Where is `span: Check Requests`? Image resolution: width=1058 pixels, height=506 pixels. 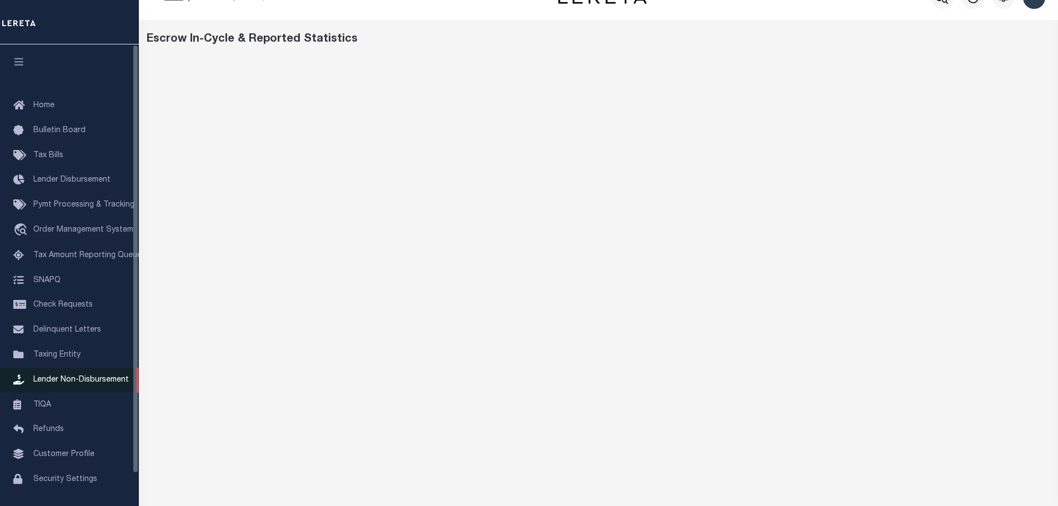
span: Check Requests is located at coordinates (63, 305).